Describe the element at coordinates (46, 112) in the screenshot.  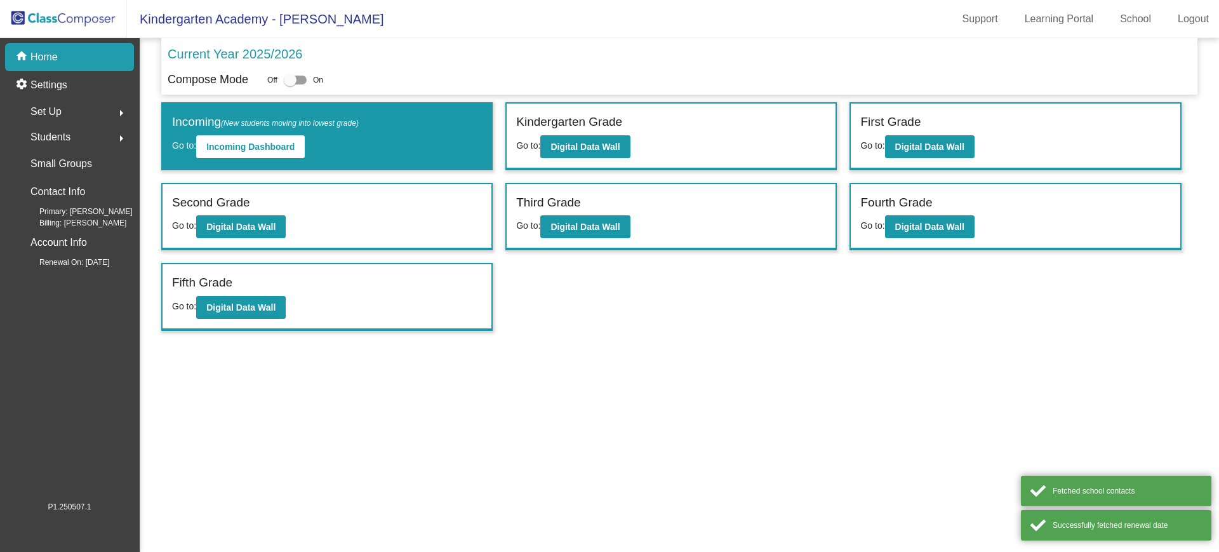
I see `span: Set Up` at that location.